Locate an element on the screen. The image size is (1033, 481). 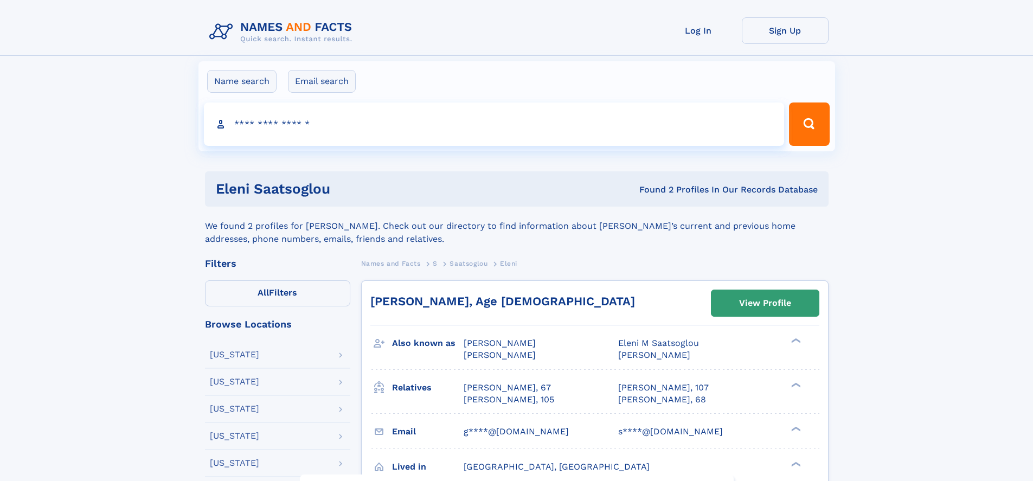
h3: Also known as is located at coordinates (428, 343).